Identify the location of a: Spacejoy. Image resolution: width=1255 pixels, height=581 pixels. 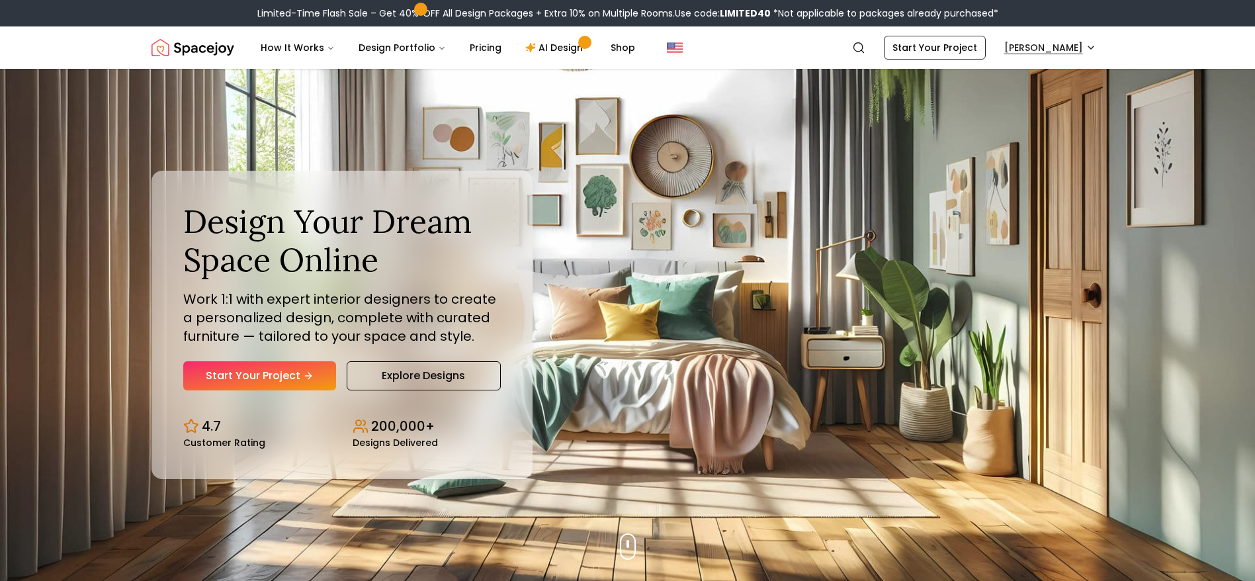
(193, 48).